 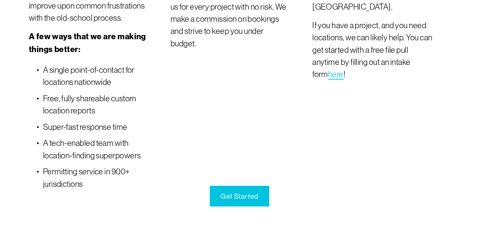 I want to click on p: If you have a project, and you need locations, we can likely help. You can get started with a fre..., so click(x=372, y=49).